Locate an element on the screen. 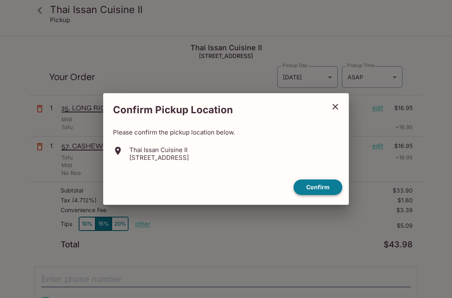 Image resolution: width=452 pixels, height=298 pixels. button: close is located at coordinates (335, 107).